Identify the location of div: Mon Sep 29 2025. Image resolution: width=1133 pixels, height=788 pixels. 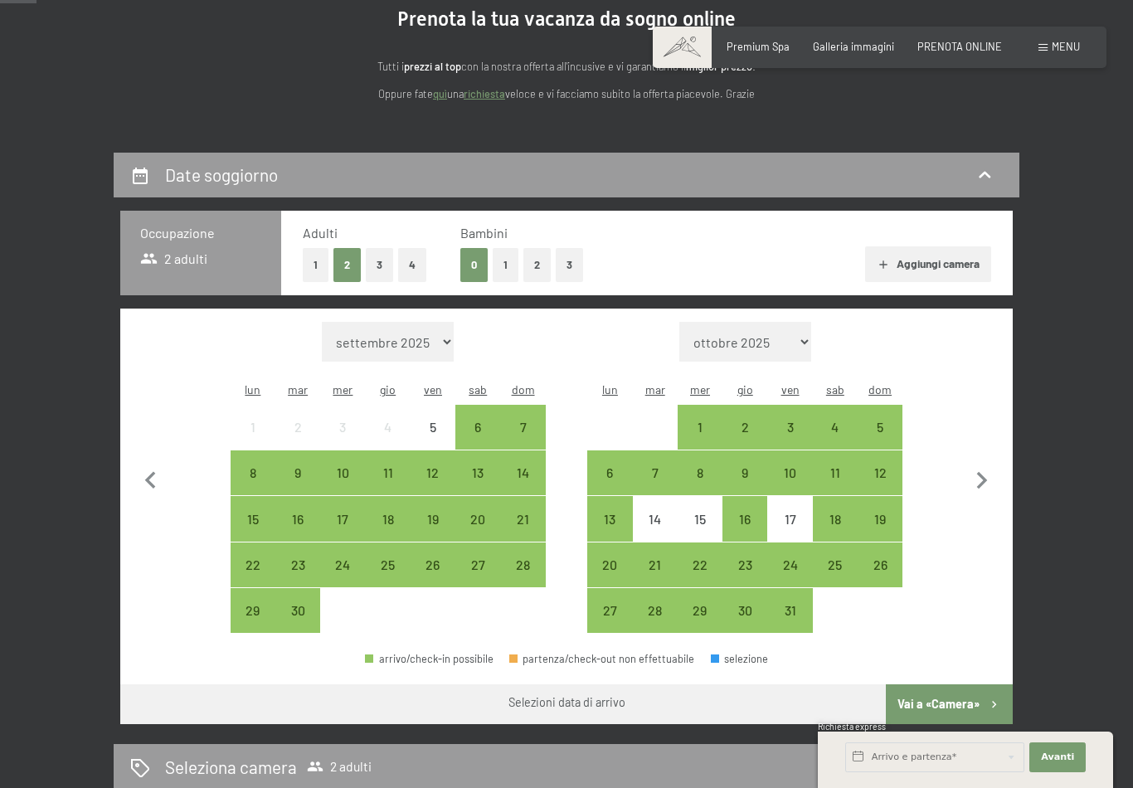
(253, 611).